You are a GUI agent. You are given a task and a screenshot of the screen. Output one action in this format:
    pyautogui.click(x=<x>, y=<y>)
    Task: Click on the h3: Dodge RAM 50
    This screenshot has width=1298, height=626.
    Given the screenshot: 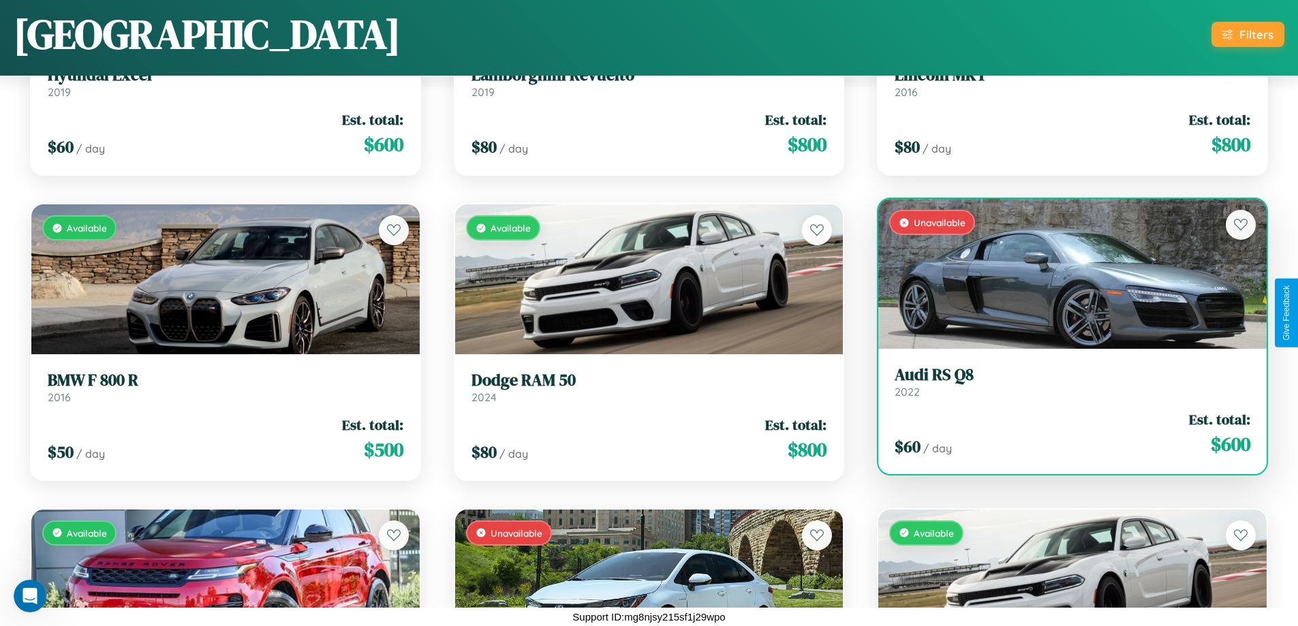 What is the action you would take?
    pyautogui.click(x=650, y=380)
    